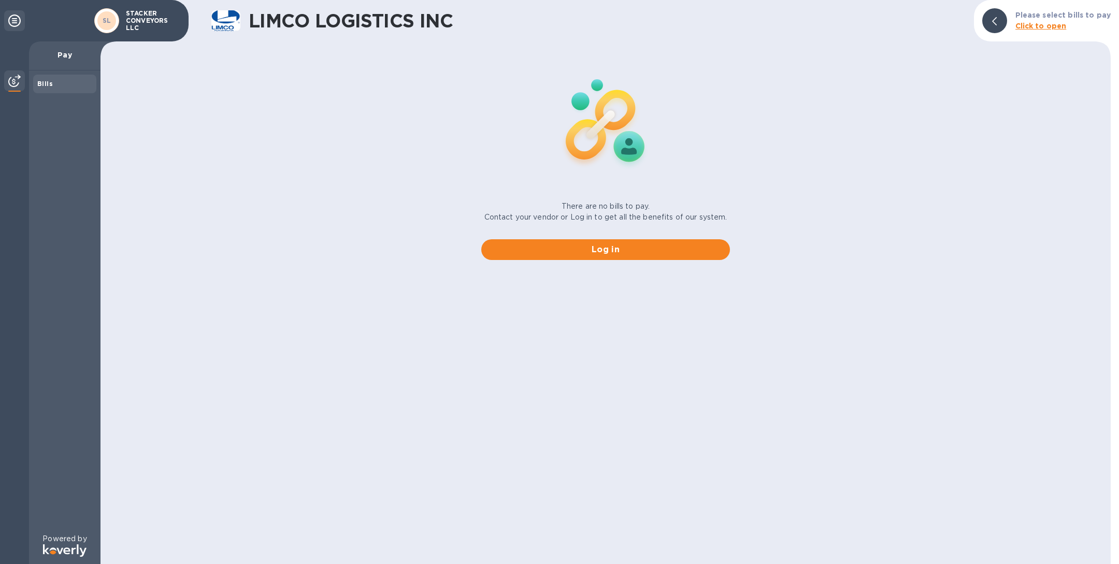  Describe the element at coordinates (64, 539) in the screenshot. I see `p: Powered by` at that location.